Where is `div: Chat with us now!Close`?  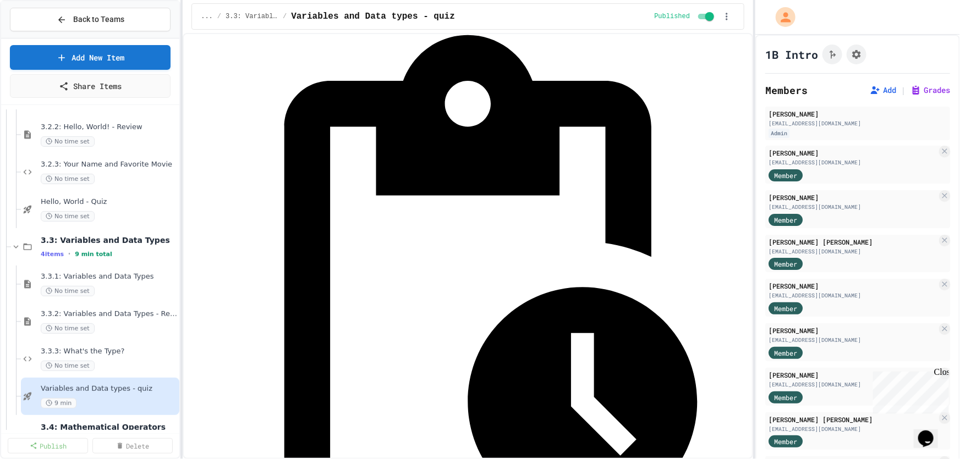
div: Chat with us now!Close is located at coordinates (40, 37).